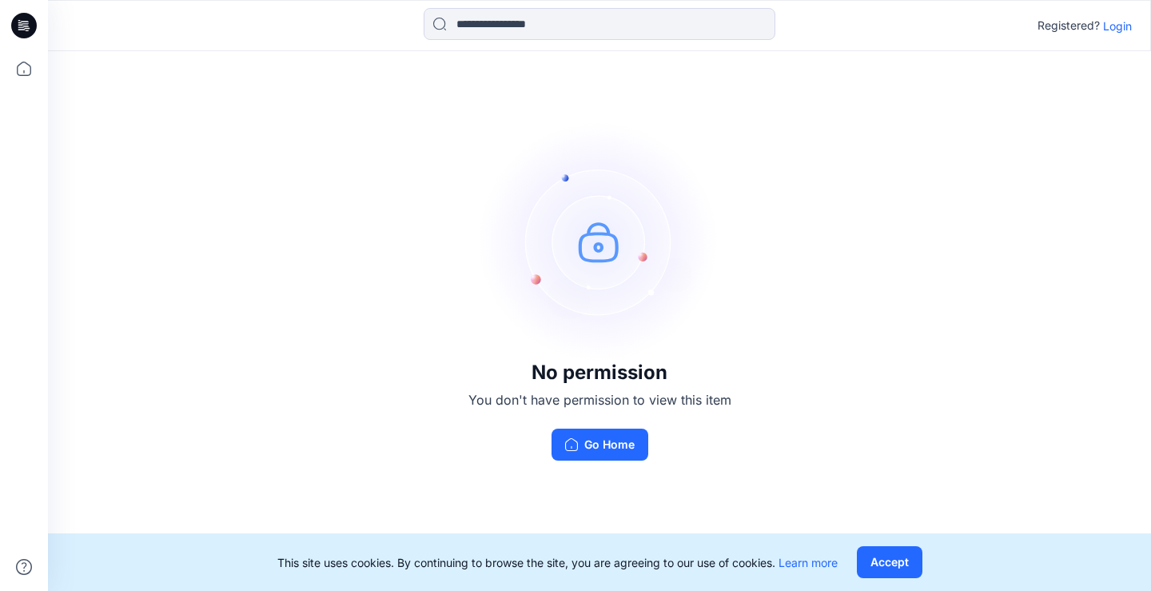  Describe the element at coordinates (808, 562) in the screenshot. I see `a: Learn more` at that location.